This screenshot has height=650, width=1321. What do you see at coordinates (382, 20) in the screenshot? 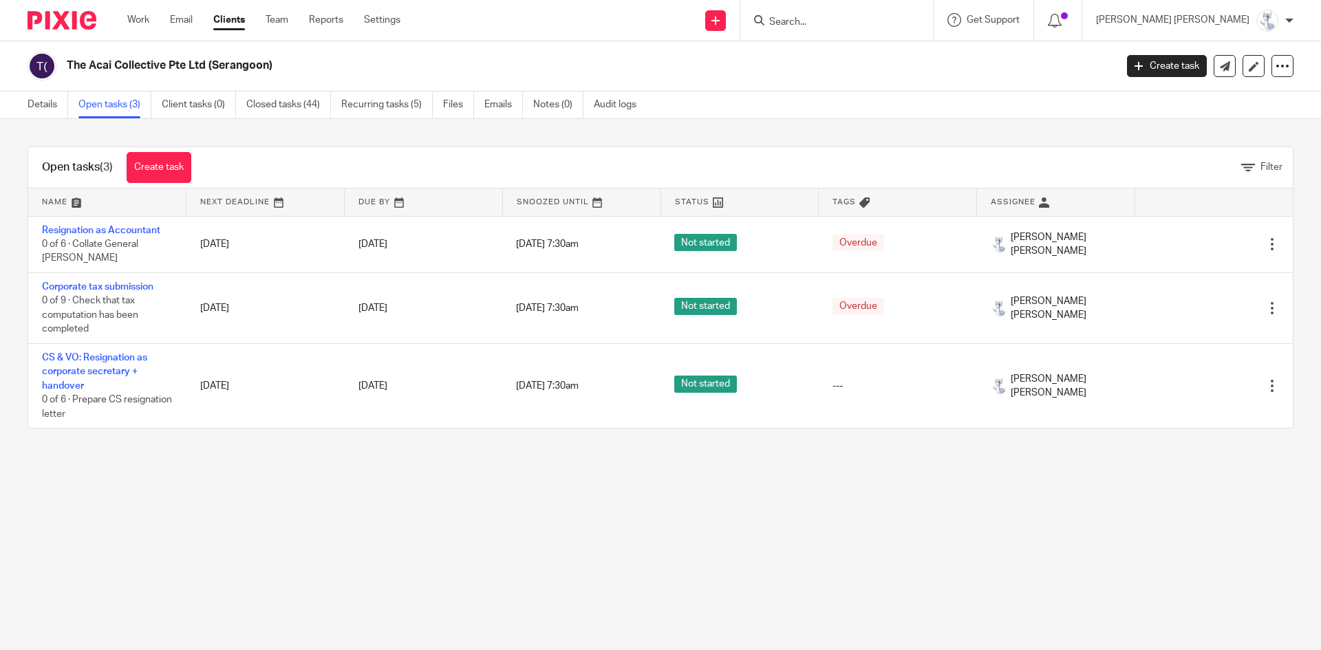
I see `a: Settings` at bounding box center [382, 20].